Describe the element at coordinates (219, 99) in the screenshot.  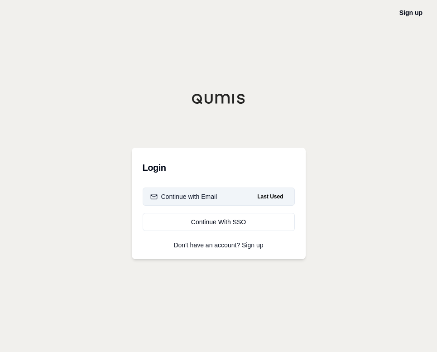
I see `img: Qumis` at that location.